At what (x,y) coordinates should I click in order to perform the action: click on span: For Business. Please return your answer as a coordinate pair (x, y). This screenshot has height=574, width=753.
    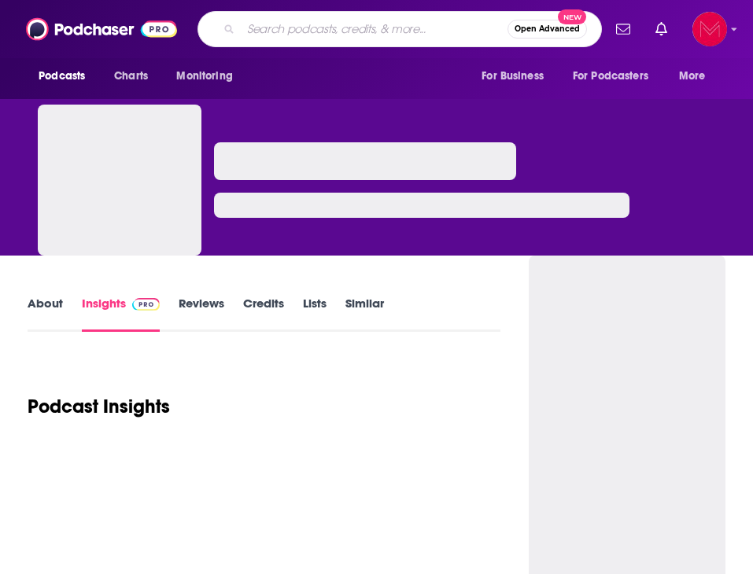
    Looking at the image, I should click on (512, 76).